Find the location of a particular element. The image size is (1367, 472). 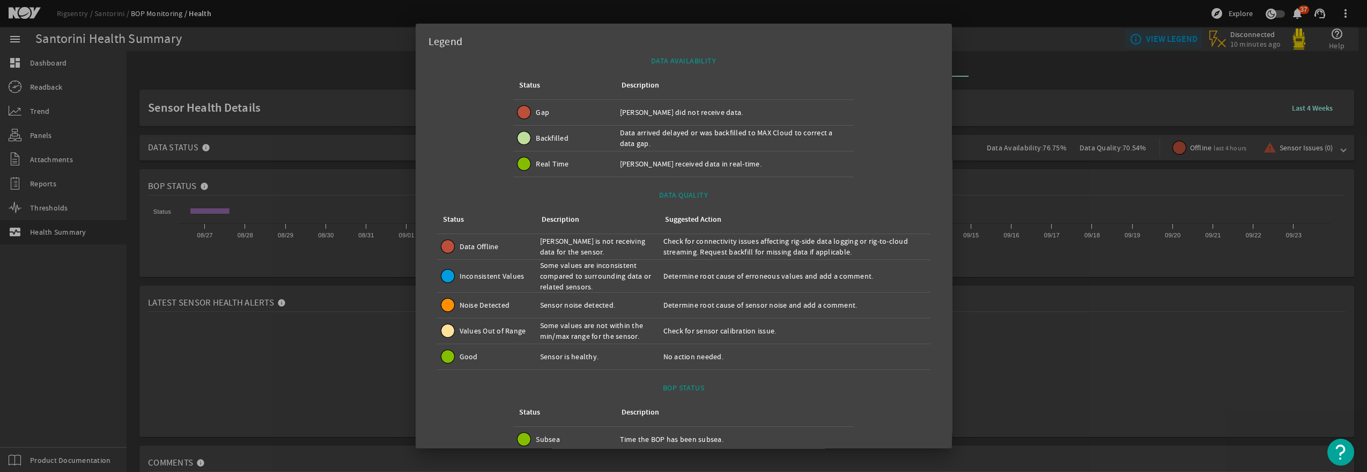

span: Subsea is located at coordinates (548, 439).